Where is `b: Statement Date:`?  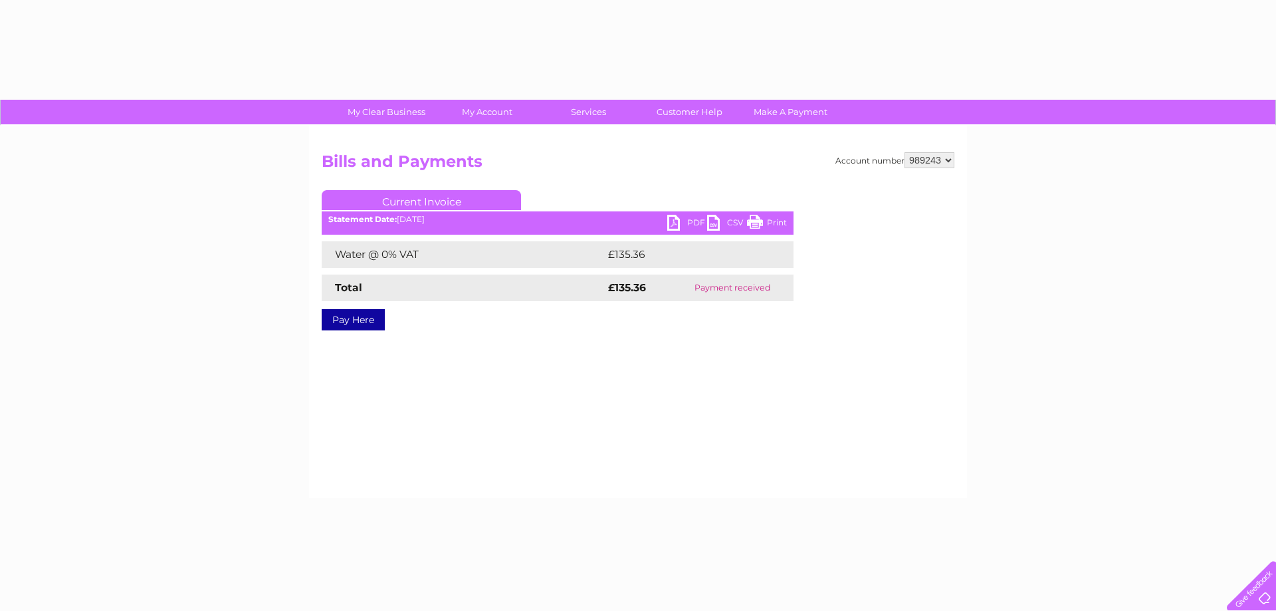 b: Statement Date: is located at coordinates (362, 219).